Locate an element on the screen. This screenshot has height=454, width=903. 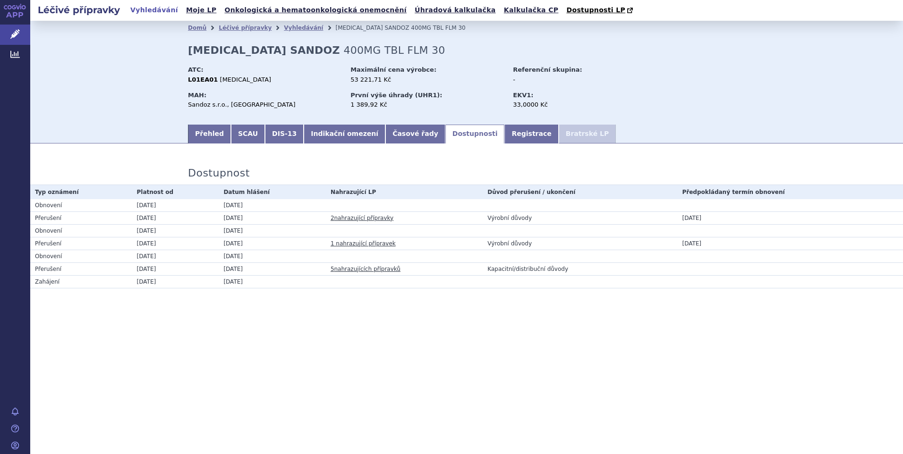
div: 53 221,71 Kč is located at coordinates (427, 80).